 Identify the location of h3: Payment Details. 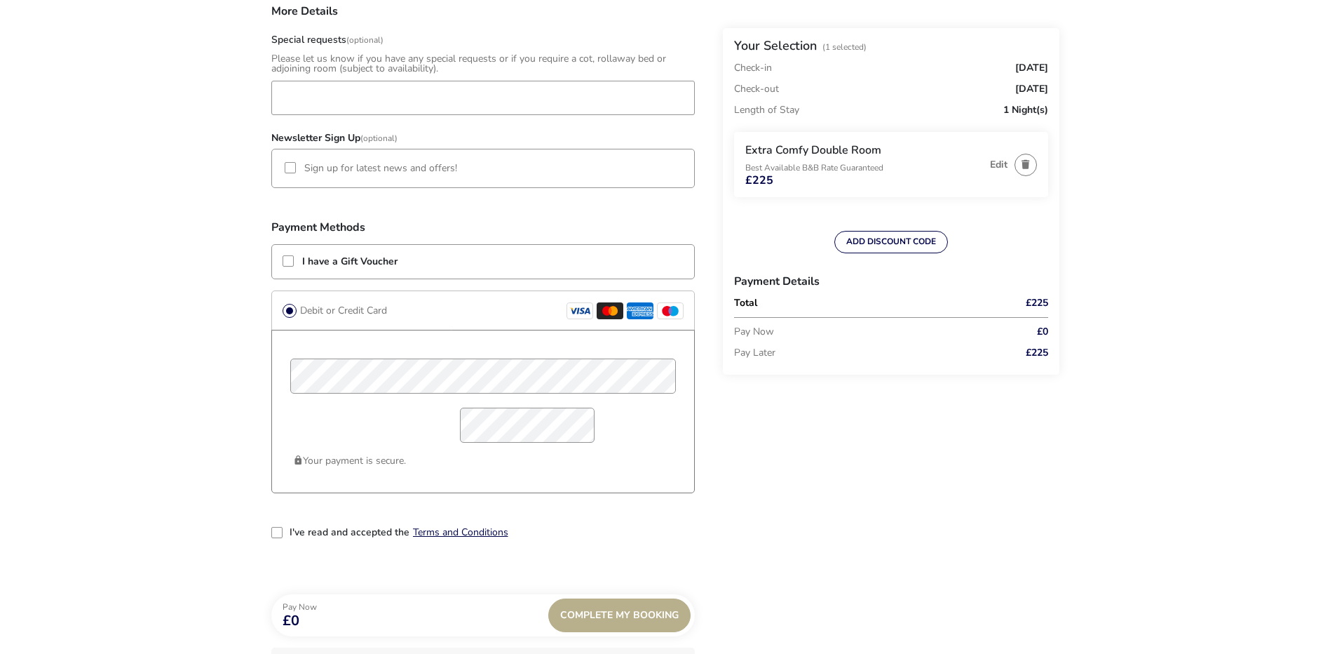
(891, 281).